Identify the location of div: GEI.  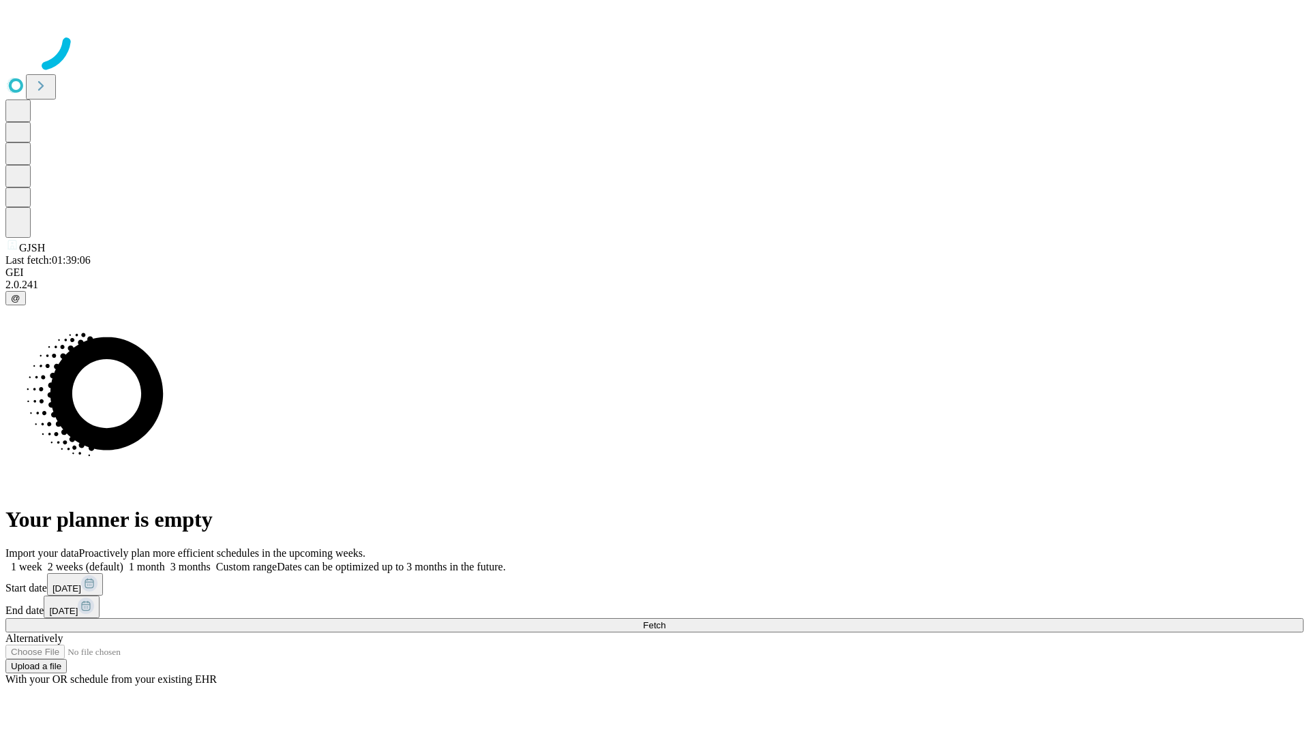
(654, 273).